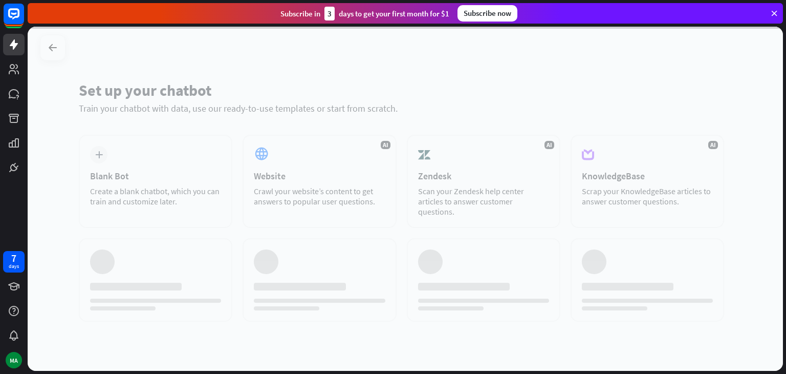  What do you see at coordinates (14, 360) in the screenshot?
I see `div: MA` at bounding box center [14, 360].